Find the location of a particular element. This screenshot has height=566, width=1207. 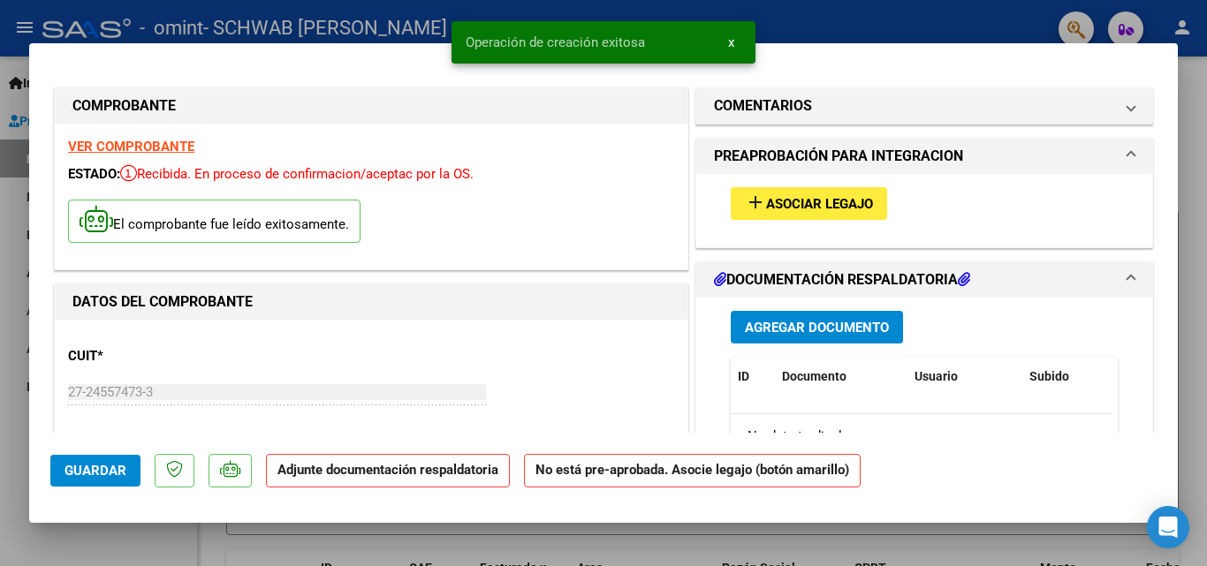

h1: COMENTARIOS is located at coordinates (762, 106).